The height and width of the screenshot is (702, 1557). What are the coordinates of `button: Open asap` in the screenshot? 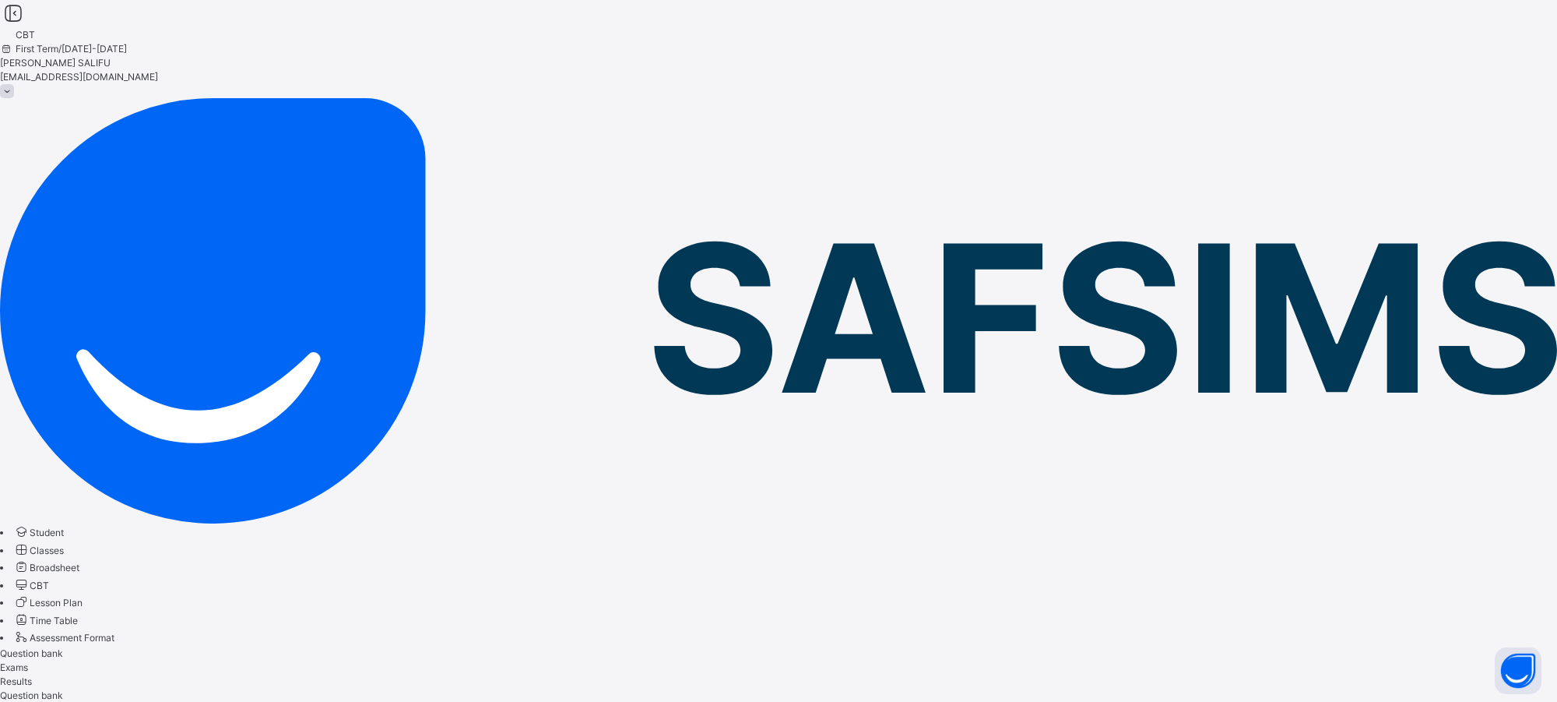 It's located at (1518, 670).